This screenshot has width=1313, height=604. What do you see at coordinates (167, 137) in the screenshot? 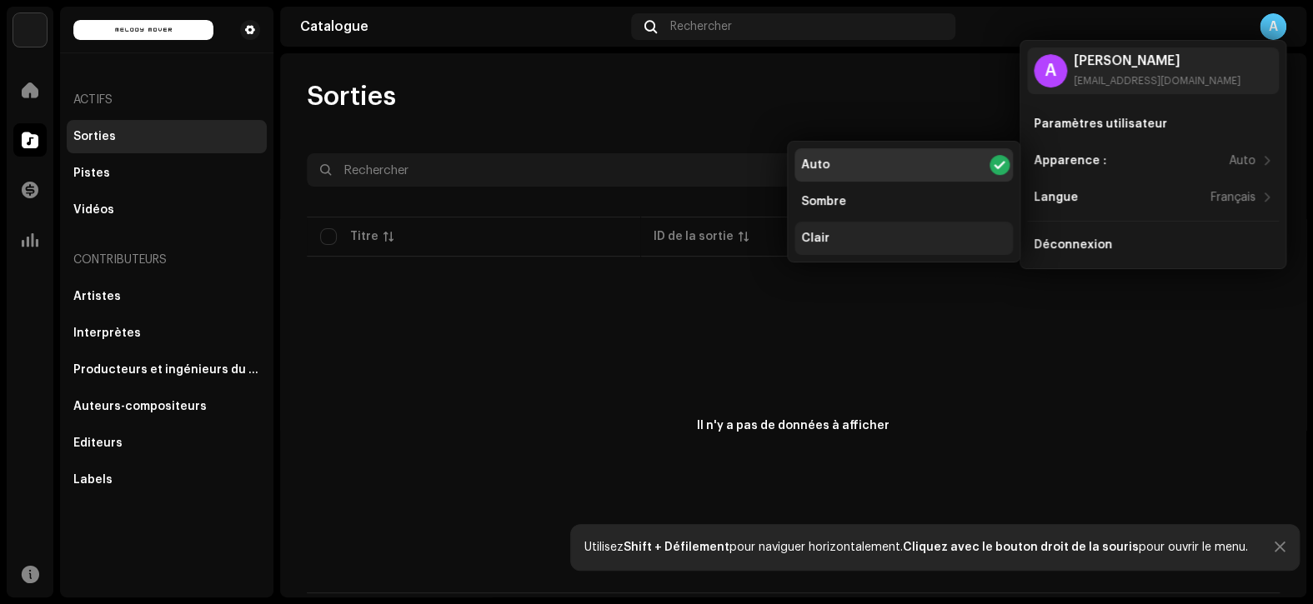
I see `re-m-nav-item: Sorties` at bounding box center [167, 137].